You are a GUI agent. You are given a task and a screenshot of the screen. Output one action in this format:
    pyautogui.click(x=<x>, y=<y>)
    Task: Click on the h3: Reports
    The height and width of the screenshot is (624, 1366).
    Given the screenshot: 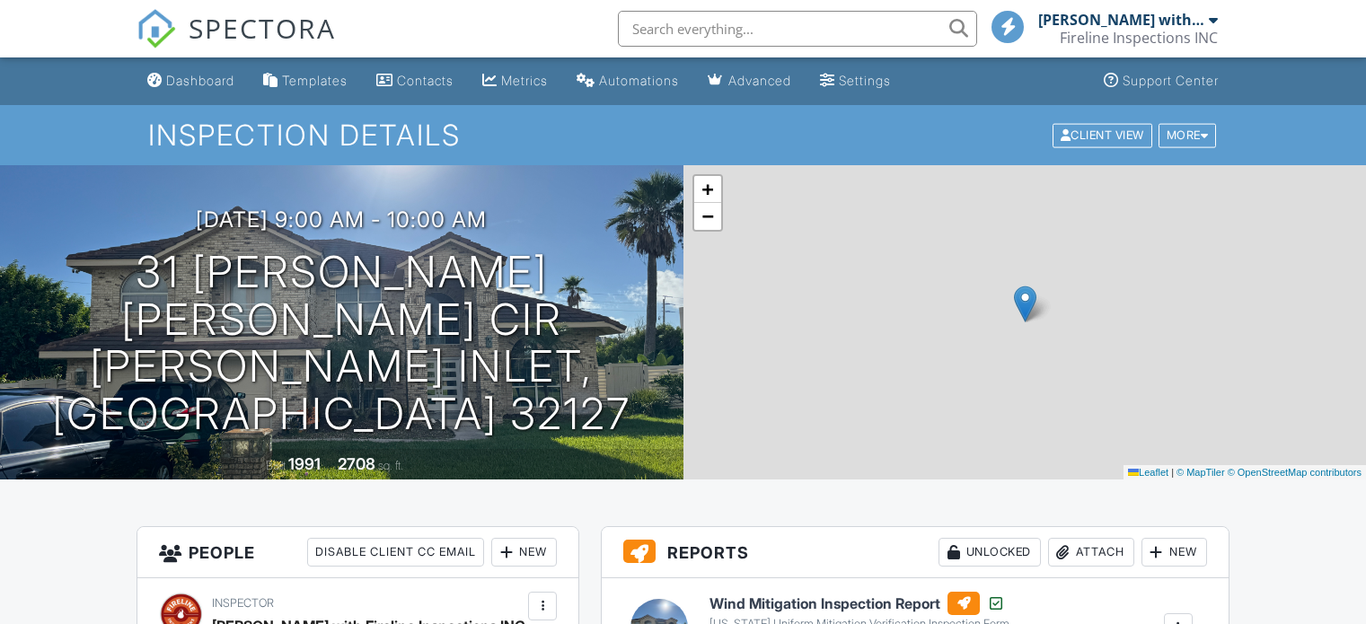 What is the action you would take?
    pyautogui.click(x=915, y=552)
    